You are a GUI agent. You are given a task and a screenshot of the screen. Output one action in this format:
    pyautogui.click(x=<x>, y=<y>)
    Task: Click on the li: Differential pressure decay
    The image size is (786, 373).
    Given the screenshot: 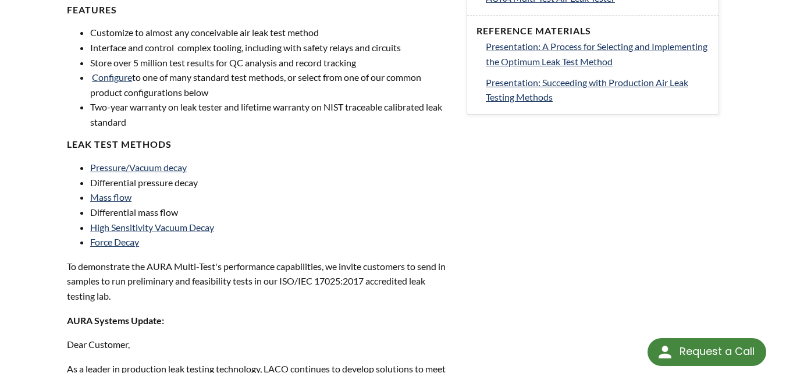 What is the action you would take?
    pyautogui.click(x=271, y=183)
    